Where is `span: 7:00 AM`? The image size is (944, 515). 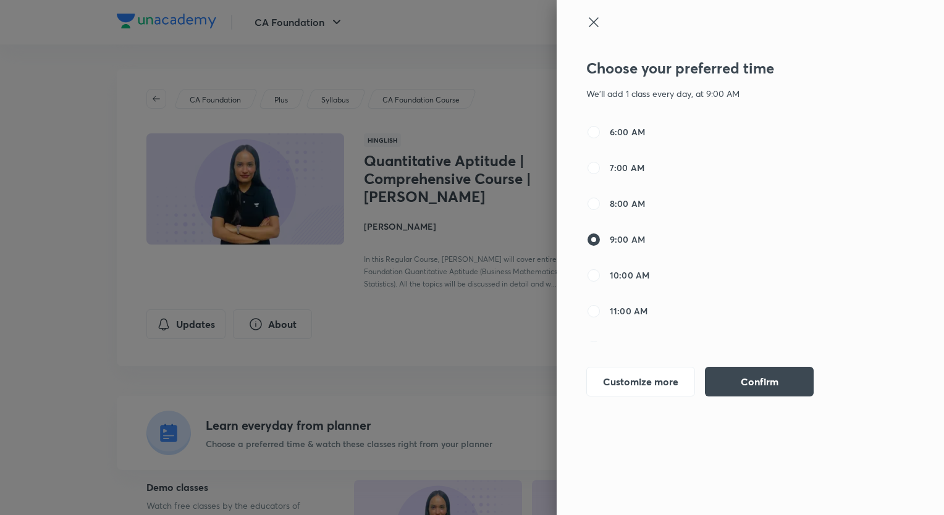
span: 7:00 AM is located at coordinates (627, 167).